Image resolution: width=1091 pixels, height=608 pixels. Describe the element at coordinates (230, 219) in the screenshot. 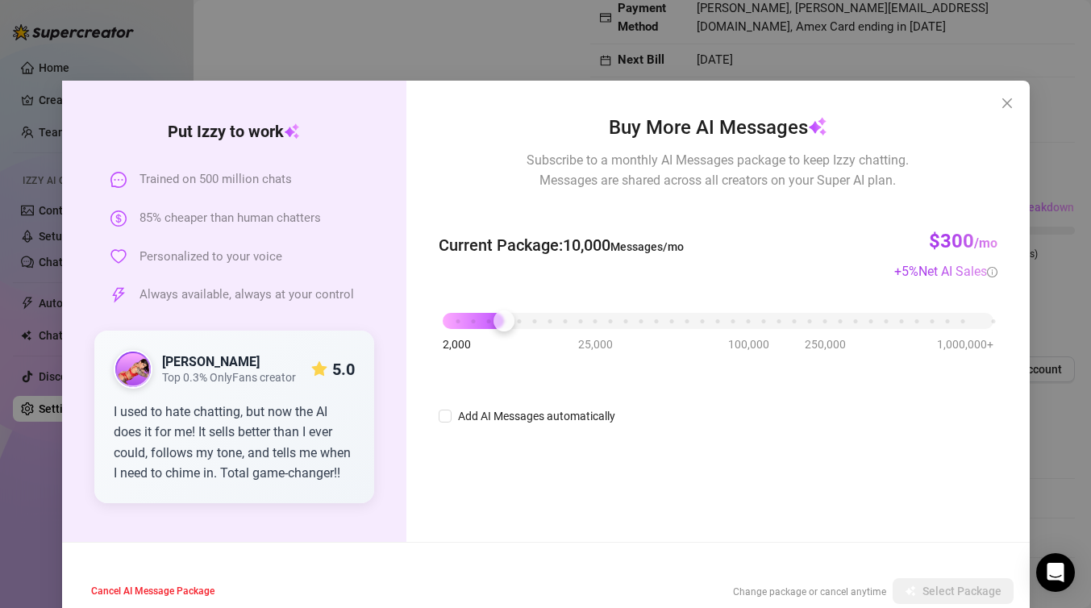

I see `span: 85% cheaper than human chatters` at that location.